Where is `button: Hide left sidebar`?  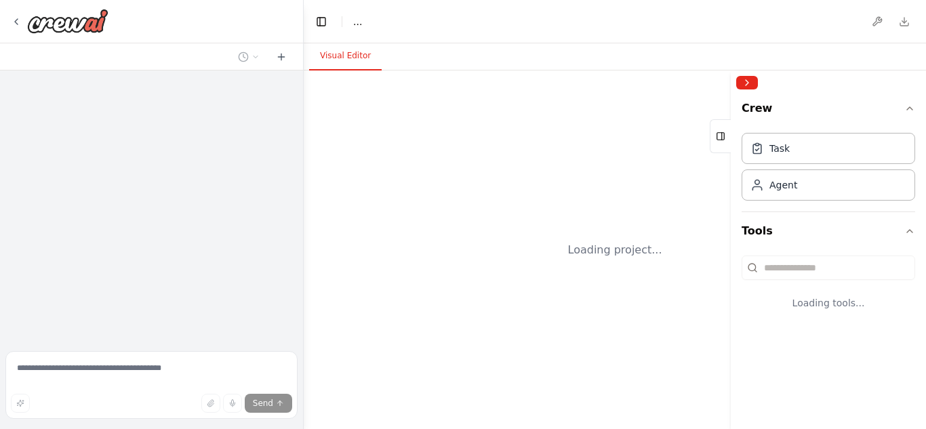 button: Hide left sidebar is located at coordinates (321, 22).